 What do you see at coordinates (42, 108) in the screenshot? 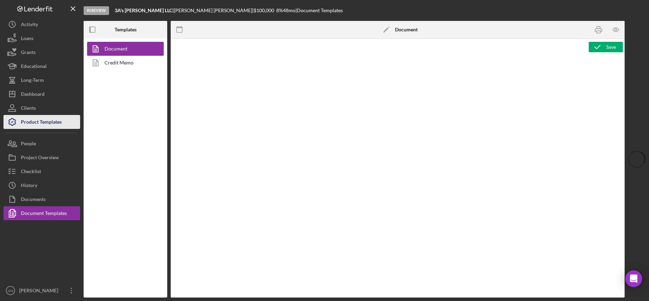
I see `button: Clients` at bounding box center [42, 108].